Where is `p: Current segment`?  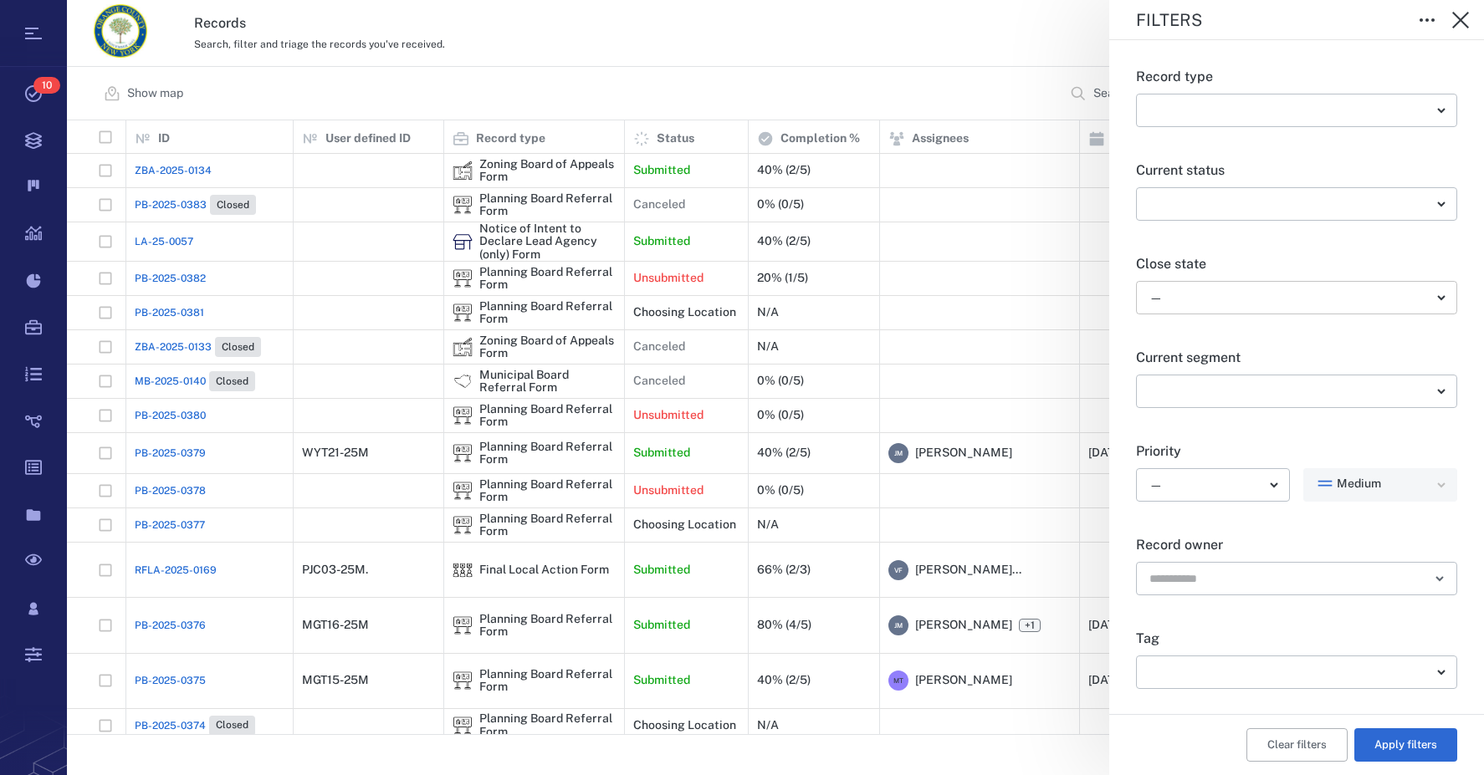
p: Current segment is located at coordinates (1297, 358).